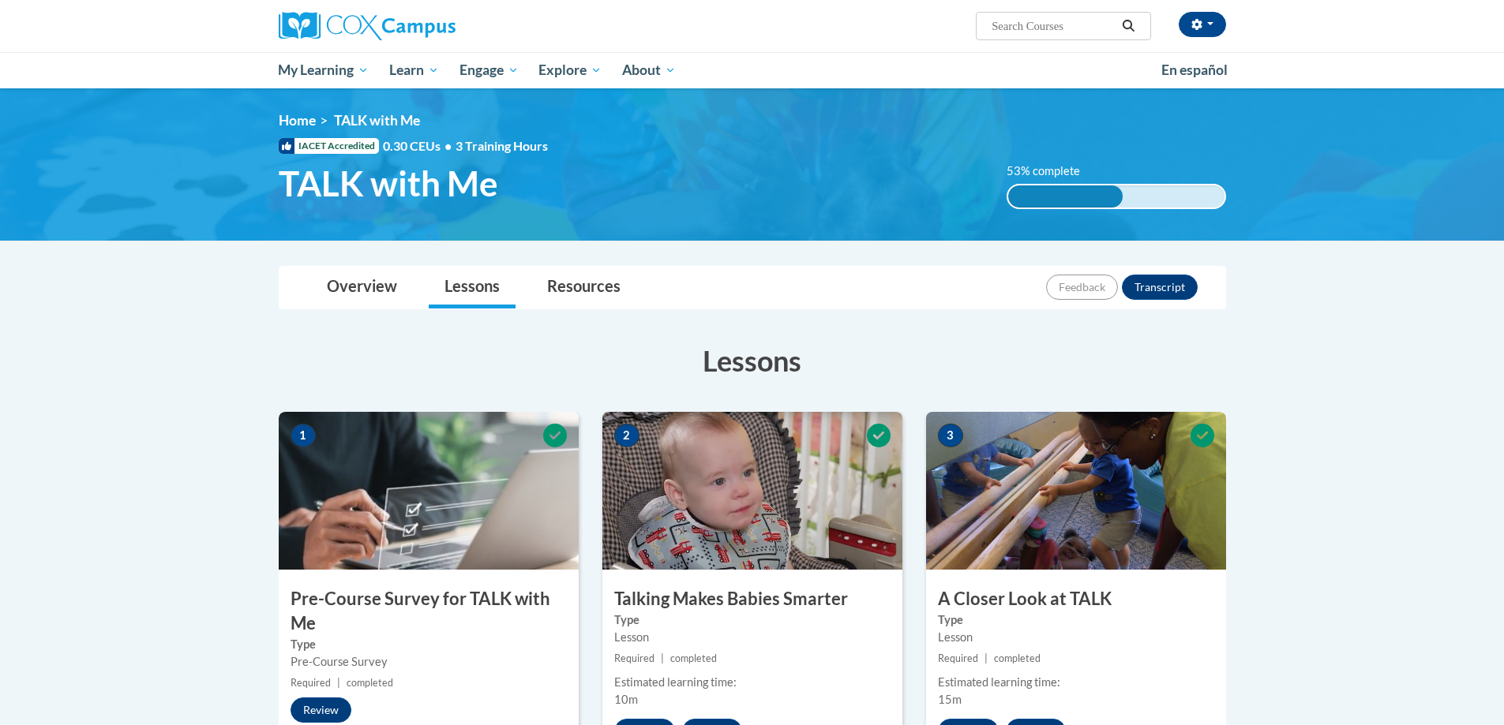 The width and height of the screenshot is (1504, 725). I want to click on h3: Lessons, so click(752, 361).